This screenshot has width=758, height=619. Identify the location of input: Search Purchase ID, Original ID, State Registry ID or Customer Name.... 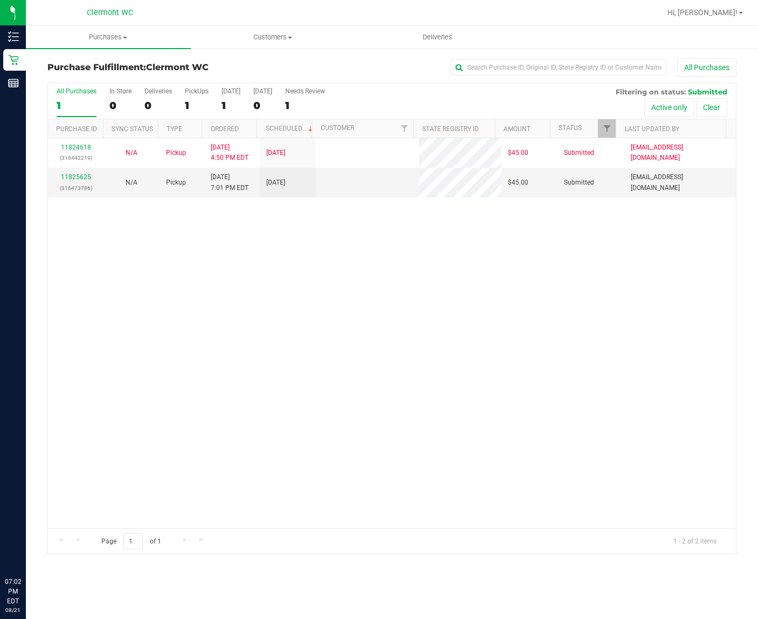
(559, 67).